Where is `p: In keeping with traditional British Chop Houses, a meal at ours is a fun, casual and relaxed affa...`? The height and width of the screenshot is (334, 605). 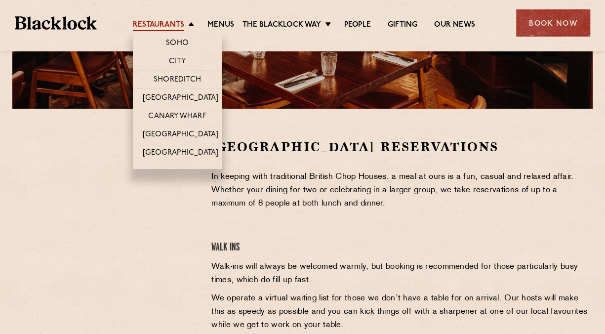 p: In keeping with traditional British Chop Houses, a meal at ours is a fun, casual and relaxed affa... is located at coordinates (400, 190).